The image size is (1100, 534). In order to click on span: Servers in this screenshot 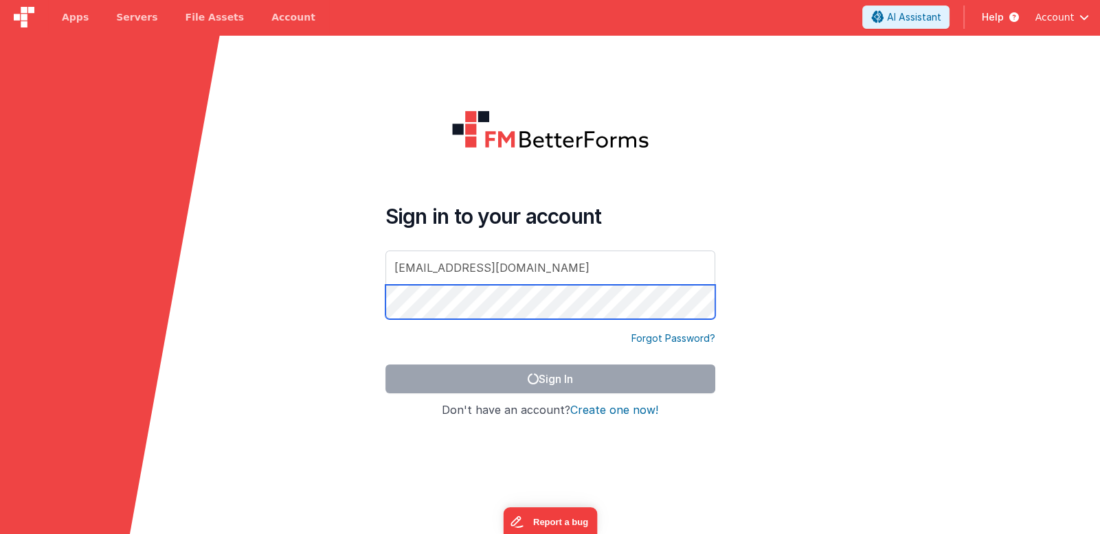, I will do `click(137, 17)`.